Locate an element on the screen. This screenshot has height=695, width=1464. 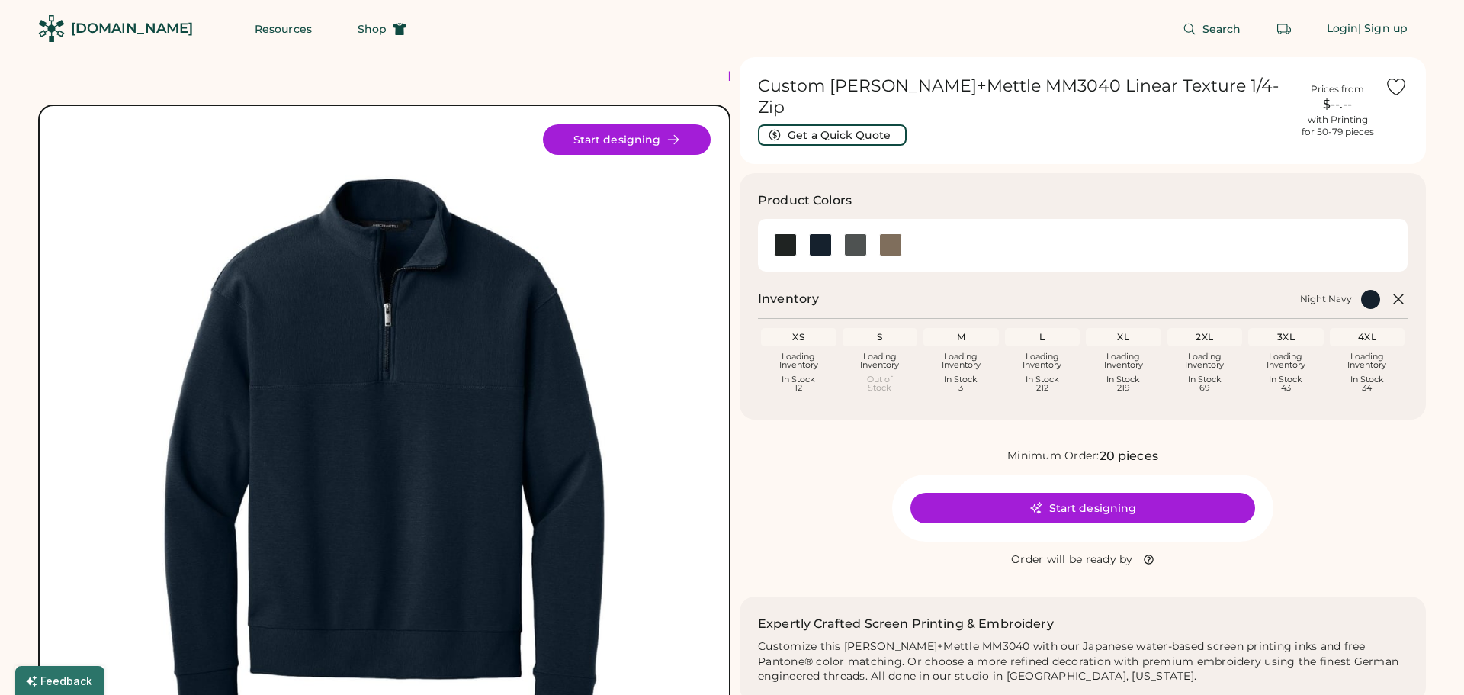
div: M is located at coordinates (961, 337).